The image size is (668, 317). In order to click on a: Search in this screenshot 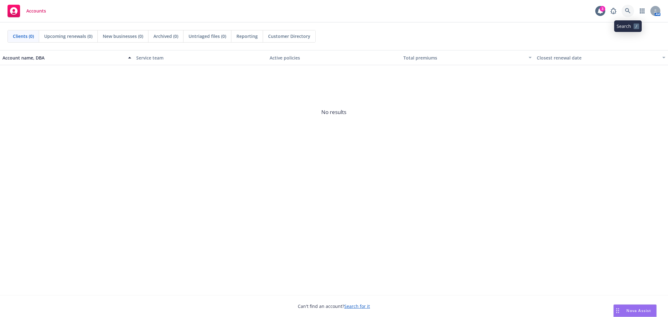, I will do `click(628, 11)`.